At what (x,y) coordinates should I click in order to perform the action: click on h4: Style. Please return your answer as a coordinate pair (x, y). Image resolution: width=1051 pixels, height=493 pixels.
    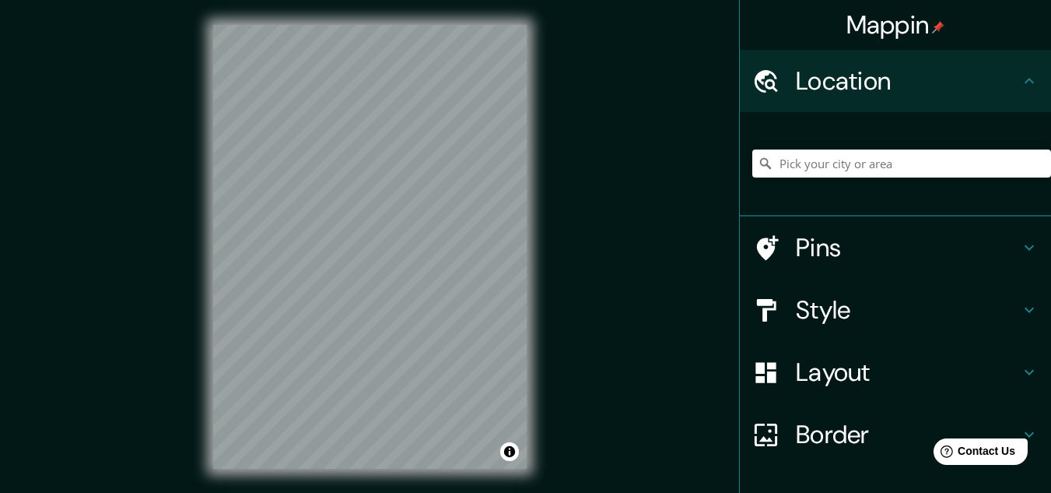
    Looking at the image, I should click on (908, 310).